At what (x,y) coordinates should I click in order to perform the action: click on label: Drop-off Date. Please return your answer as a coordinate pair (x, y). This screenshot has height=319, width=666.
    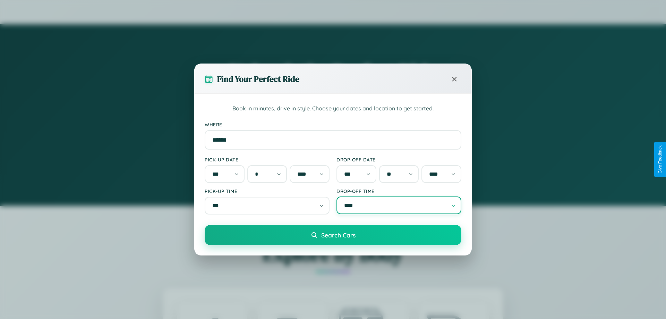
    Looking at the image, I should click on (399, 159).